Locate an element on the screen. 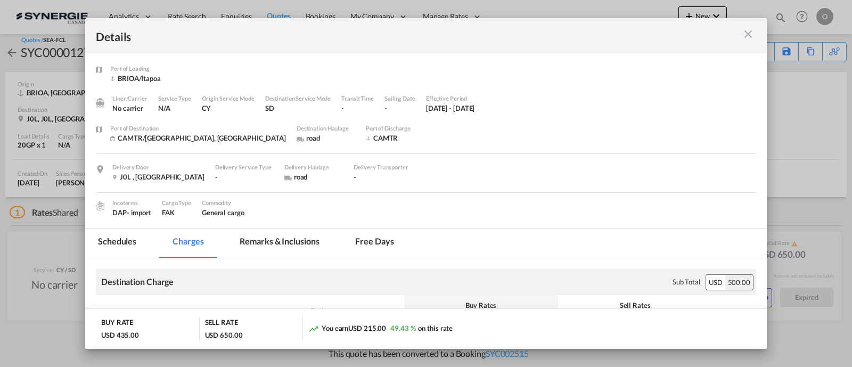 This screenshot has width=852, height=367. div: 500.00 is located at coordinates (739, 282).